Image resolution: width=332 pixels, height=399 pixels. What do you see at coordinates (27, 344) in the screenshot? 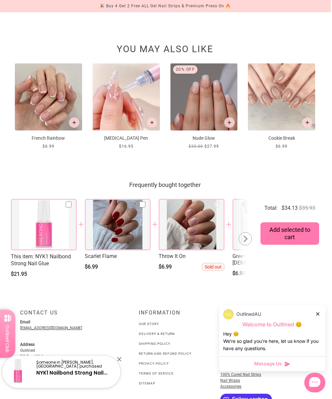
I see `strong: Address` at bounding box center [27, 344].